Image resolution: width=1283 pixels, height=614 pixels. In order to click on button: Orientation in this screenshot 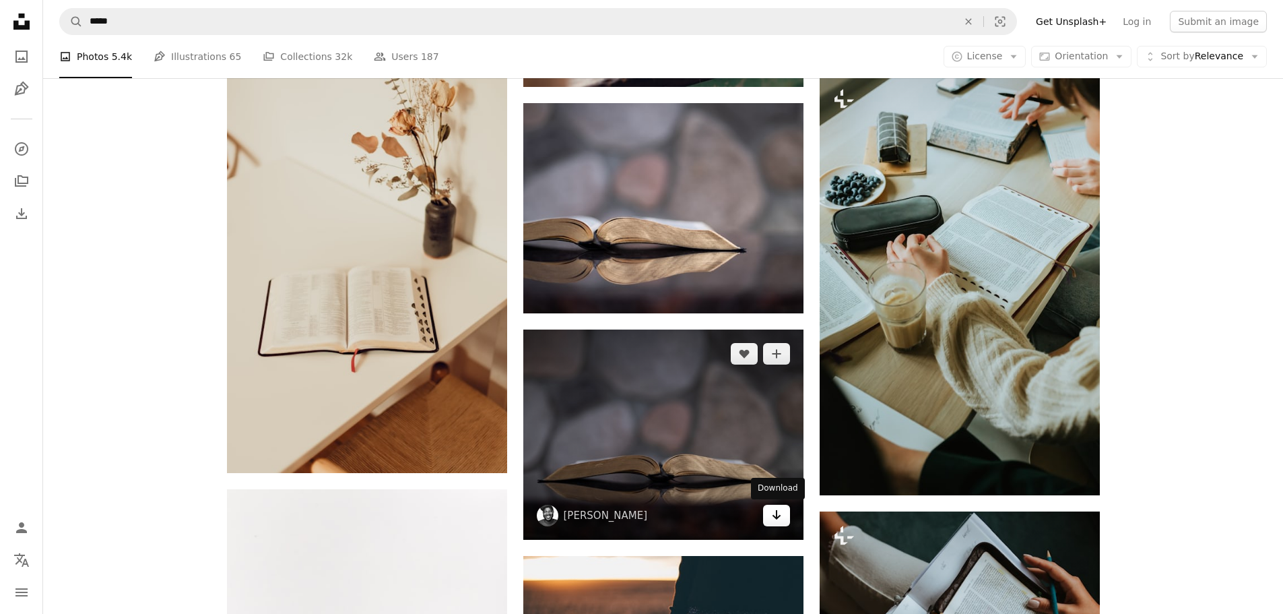, I will do `click(1081, 57)`.